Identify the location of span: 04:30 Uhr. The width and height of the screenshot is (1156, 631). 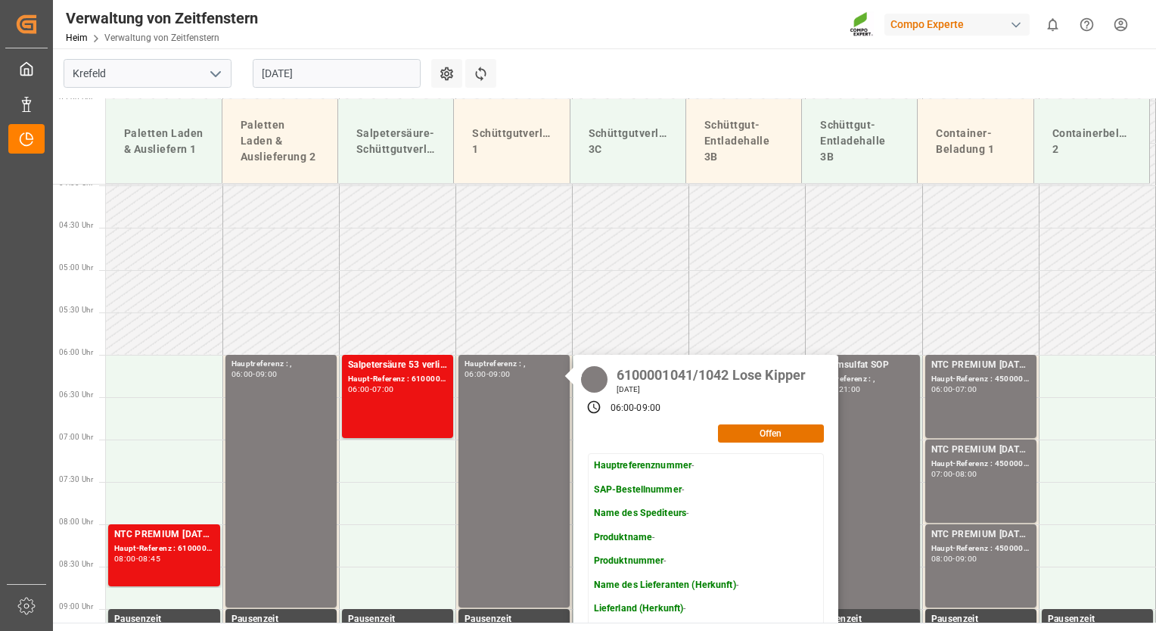
(76, 225).